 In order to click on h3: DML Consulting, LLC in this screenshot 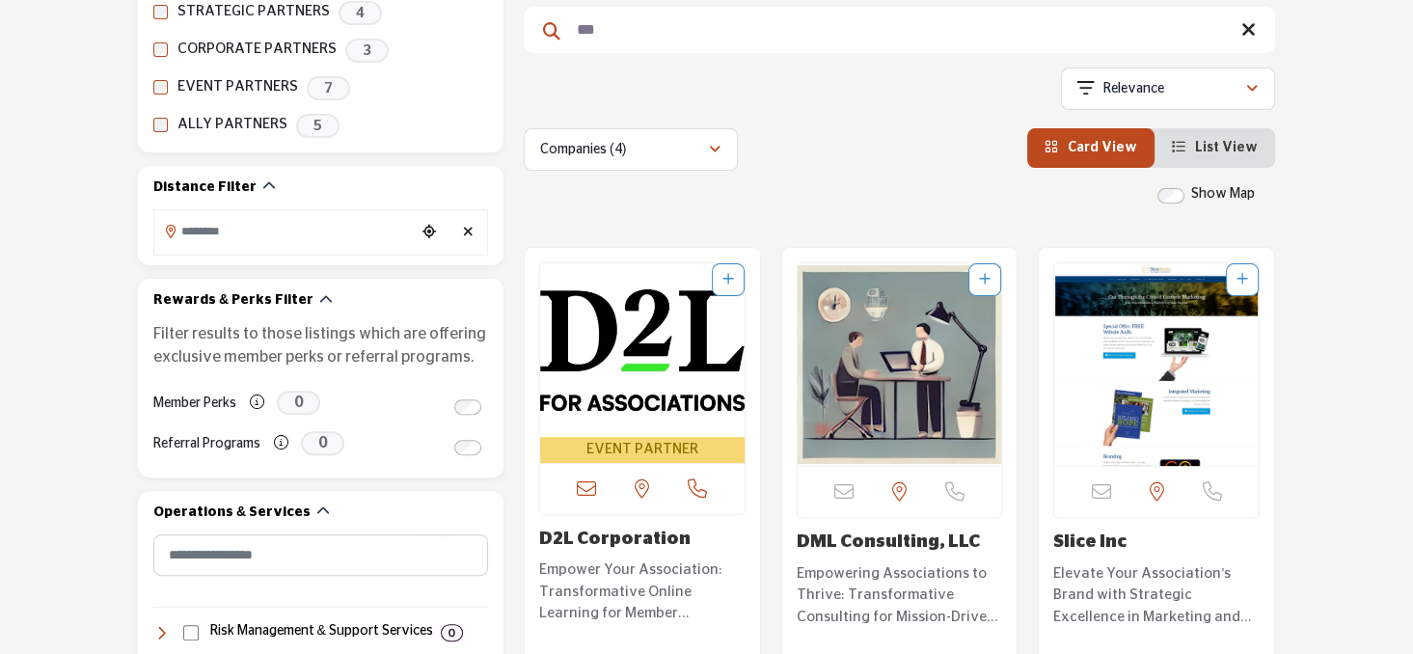, I will do `click(900, 543)`.